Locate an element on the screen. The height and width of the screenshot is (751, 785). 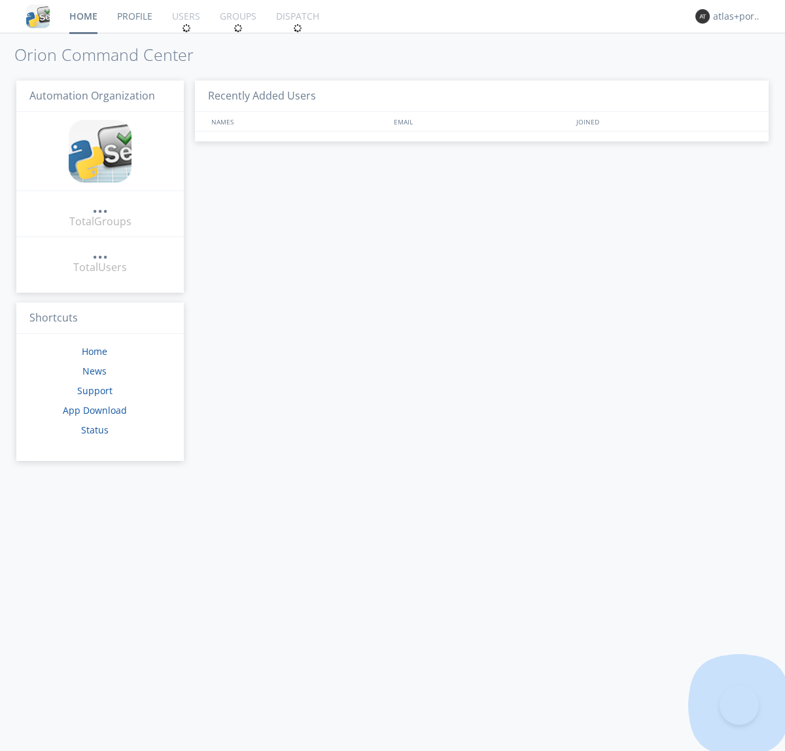
a: Home is located at coordinates (94, 351).